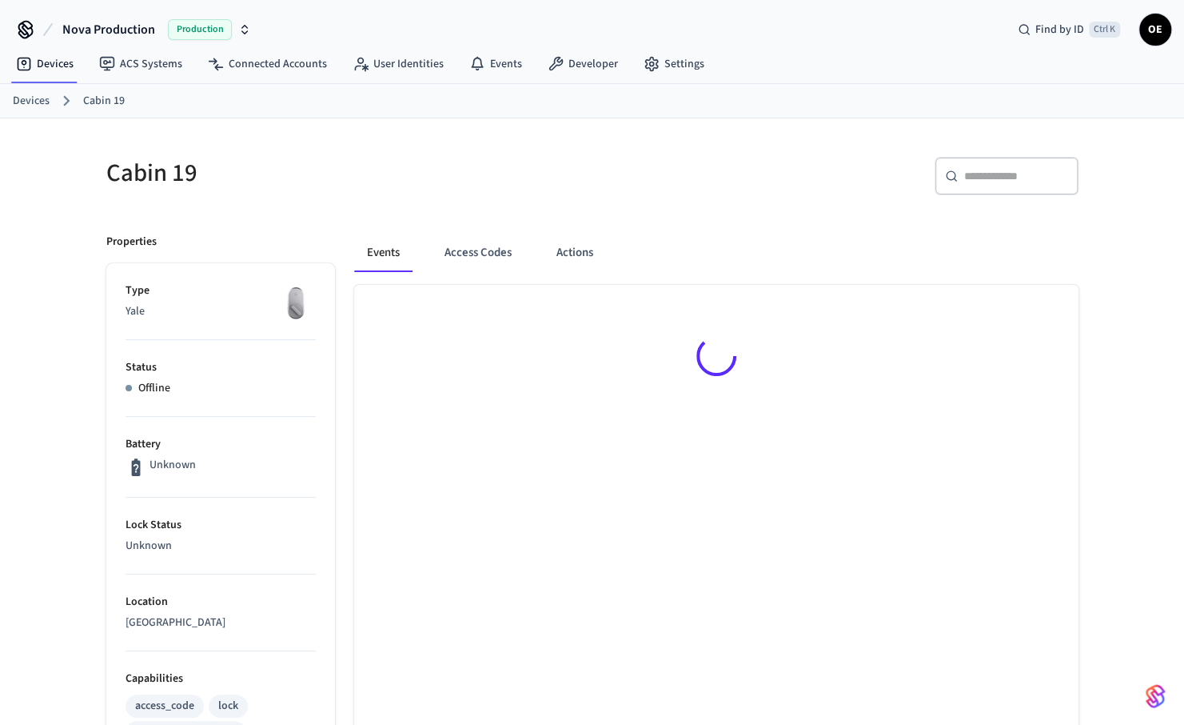 The width and height of the screenshot is (1184, 725). What do you see at coordinates (221, 678) in the screenshot?
I see `p: Capabilities` at bounding box center [221, 678].